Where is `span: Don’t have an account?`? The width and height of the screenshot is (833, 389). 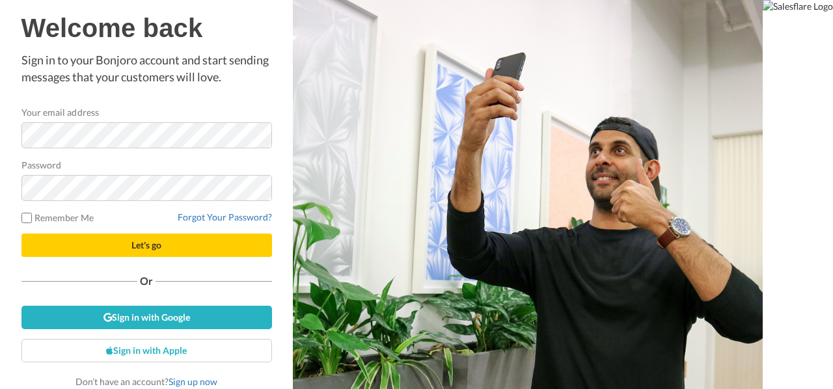 span: Don’t have an account? is located at coordinates (146, 381).